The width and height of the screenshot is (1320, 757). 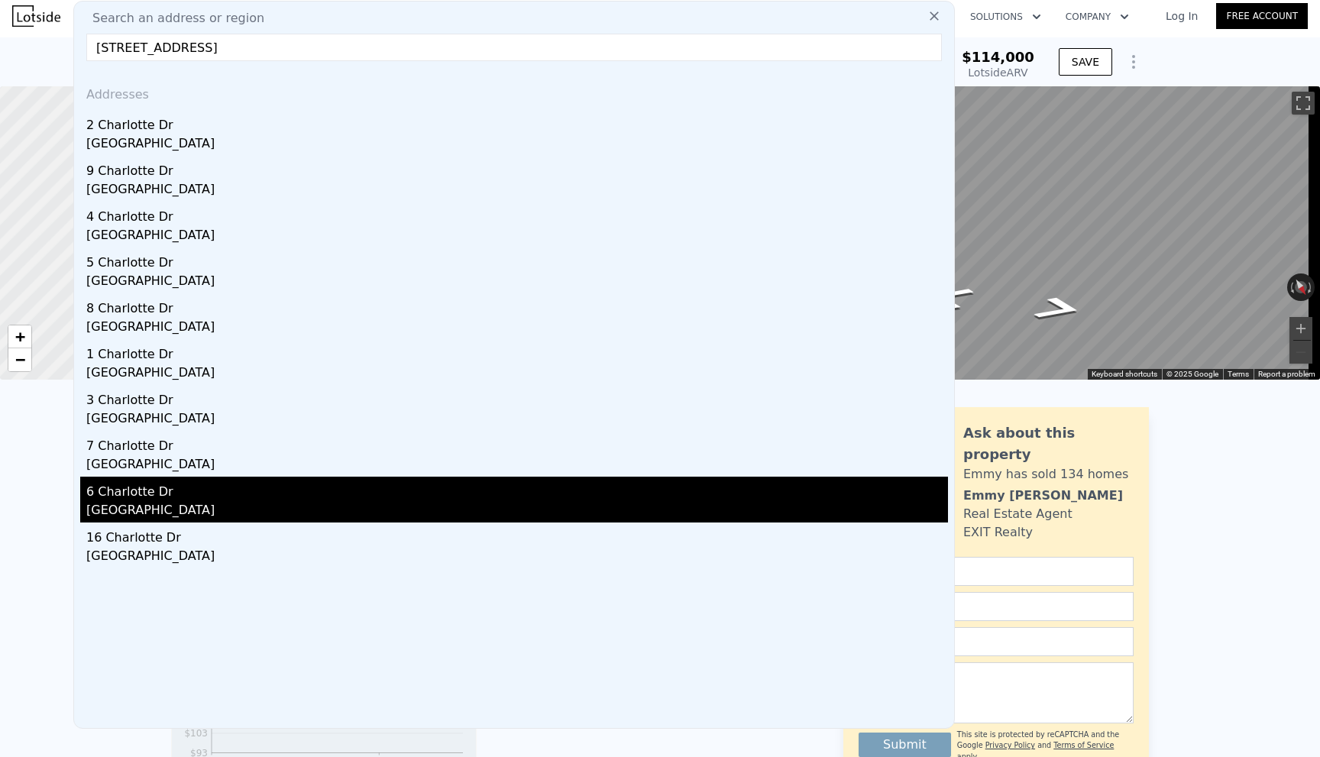 What do you see at coordinates (904, 745) in the screenshot?
I see `button: Submit` at bounding box center [904, 745].